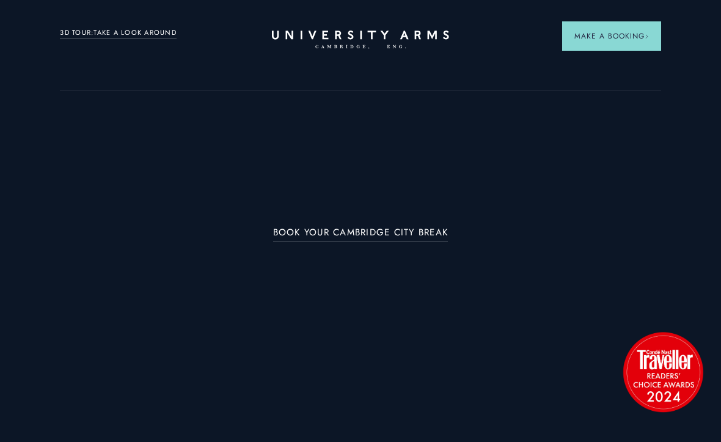  What do you see at coordinates (361, 234) in the screenshot?
I see `a: BOOK YOUR CAMBRIDGE CITY BREAK` at bounding box center [361, 234].